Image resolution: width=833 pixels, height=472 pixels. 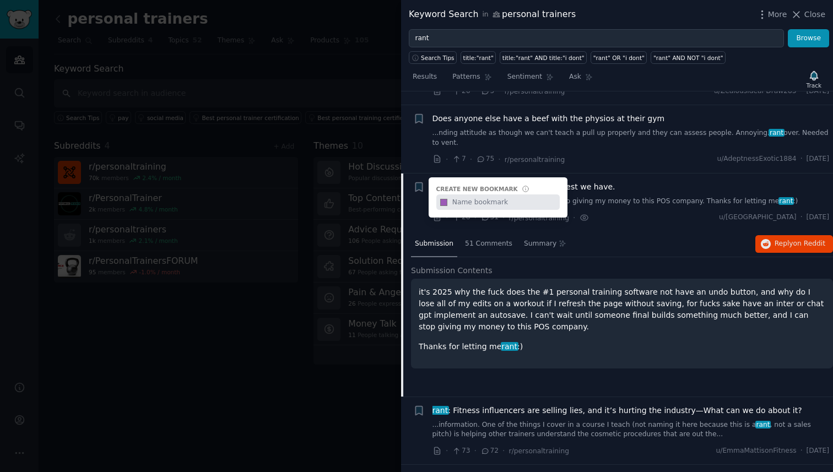 I want to click on span: Summary, so click(x=540, y=244).